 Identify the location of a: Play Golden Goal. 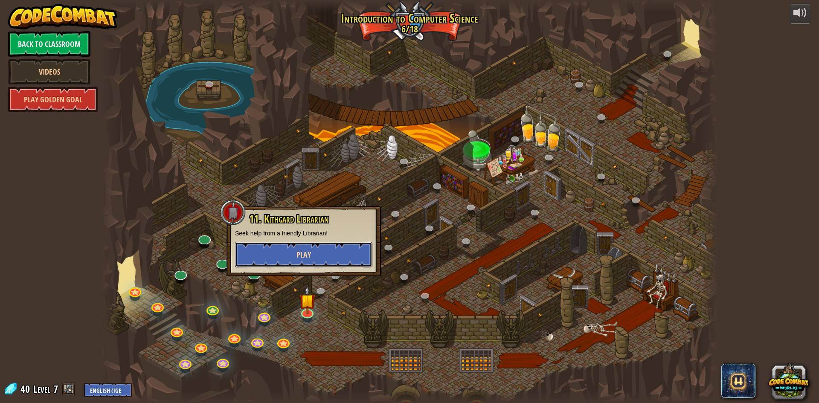
(53, 99).